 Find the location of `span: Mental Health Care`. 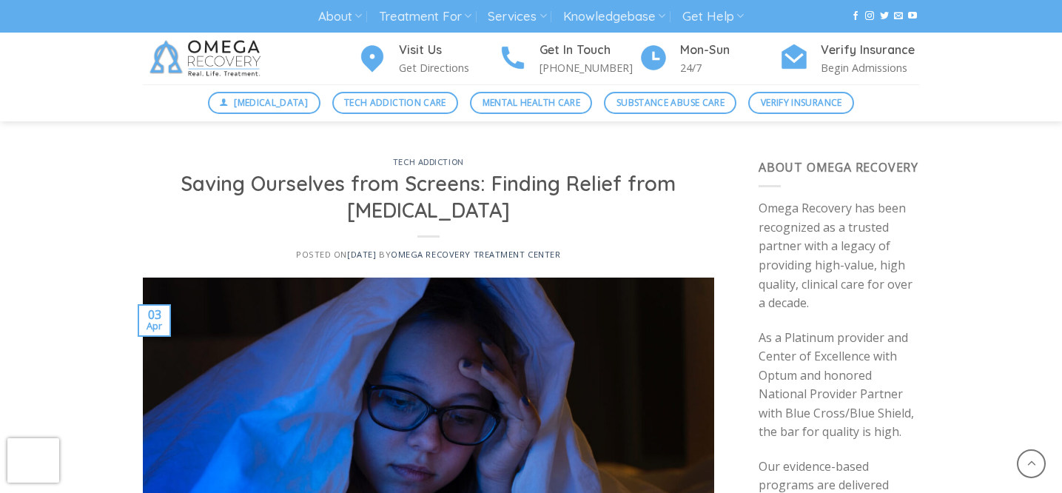

span: Mental Health Care is located at coordinates (531, 102).